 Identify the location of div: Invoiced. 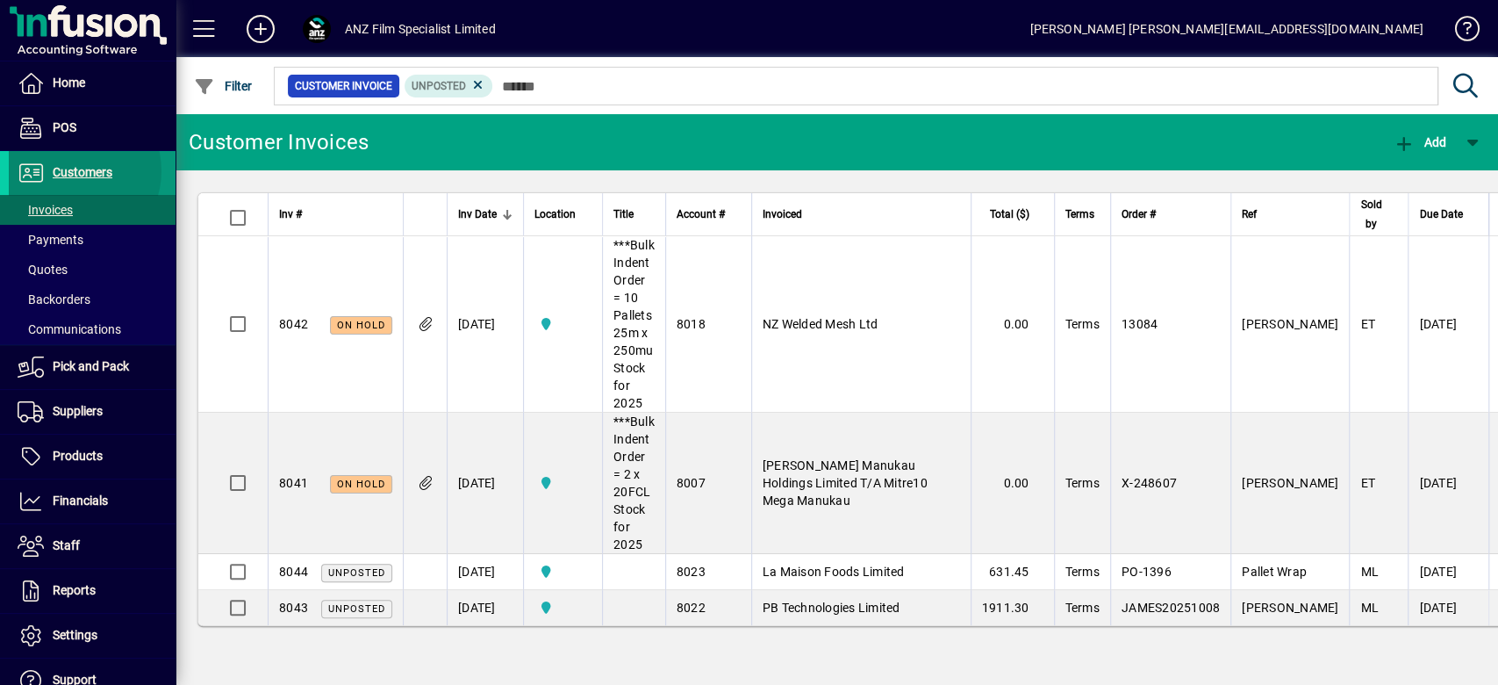
(861, 214).